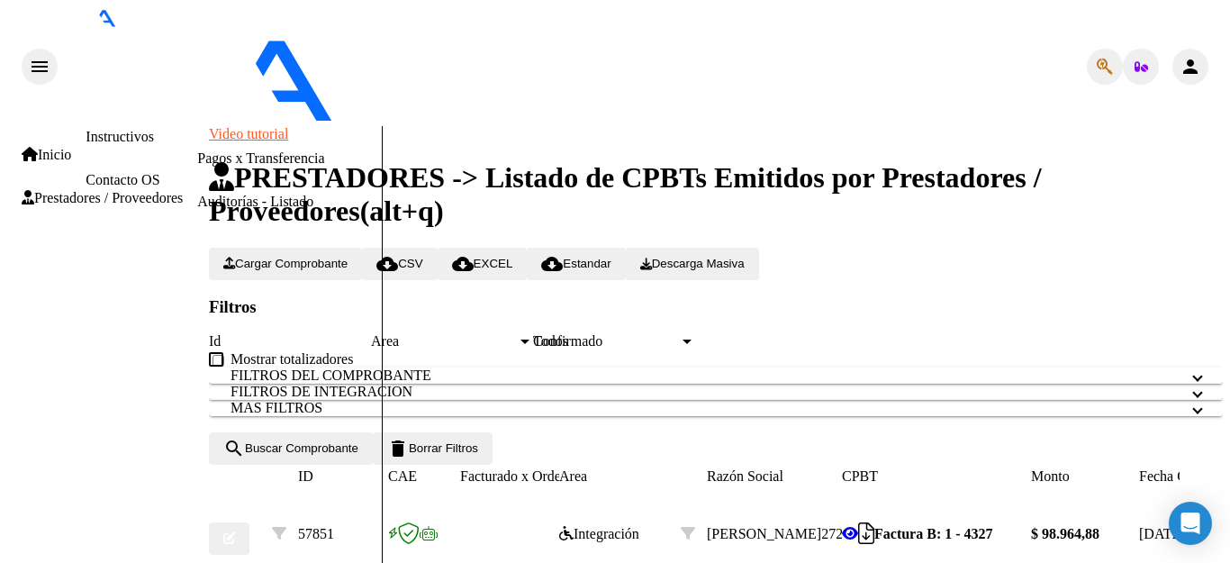 The image size is (1230, 563). What do you see at coordinates (398, 448) in the screenshot?
I see `mat-icon: delete` at bounding box center [398, 448].